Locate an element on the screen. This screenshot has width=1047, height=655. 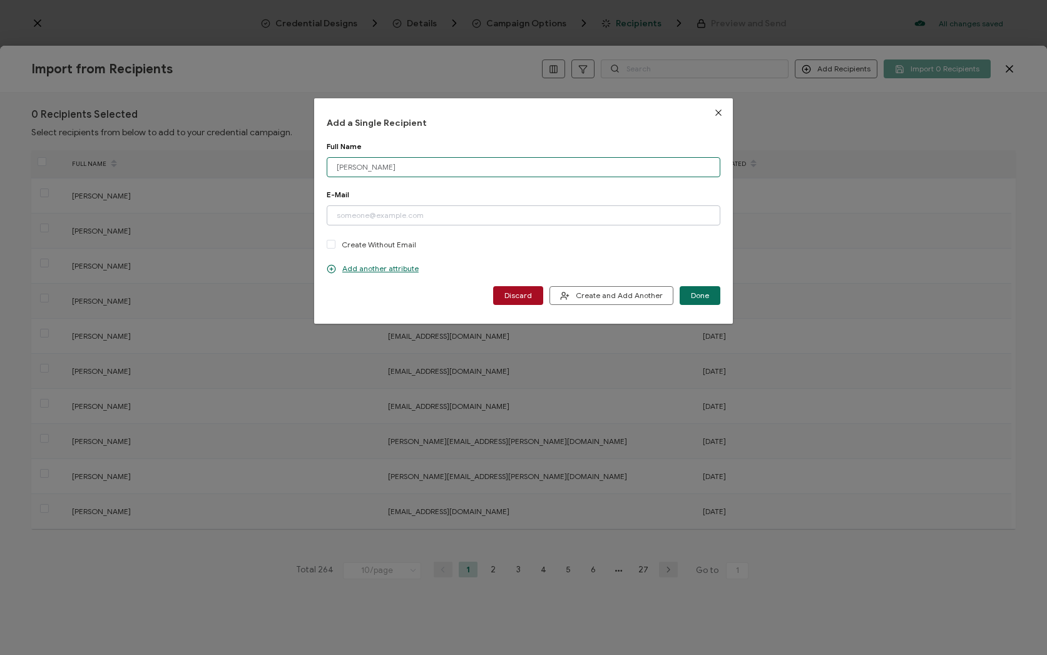
p: Add another attribute is located at coordinates (372, 269).